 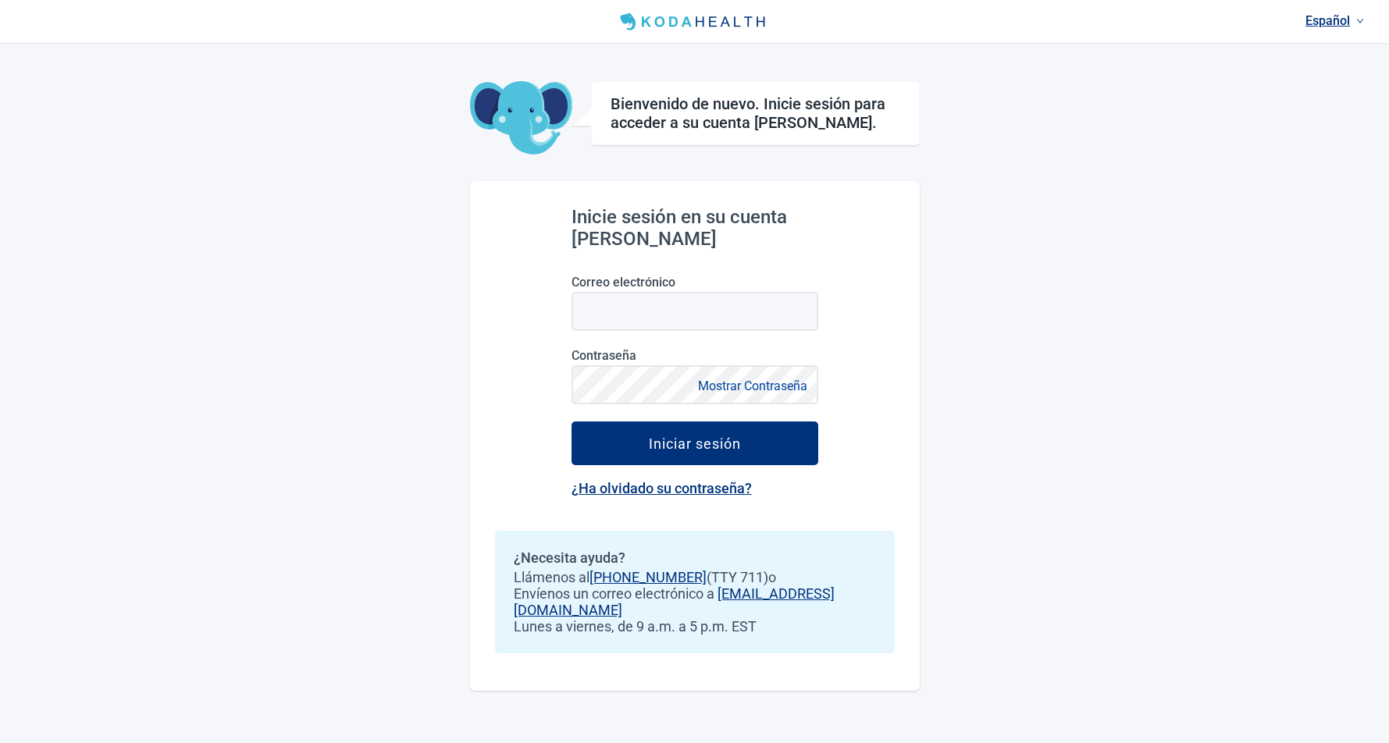 I want to click on main: Main content, so click(x=695, y=367).